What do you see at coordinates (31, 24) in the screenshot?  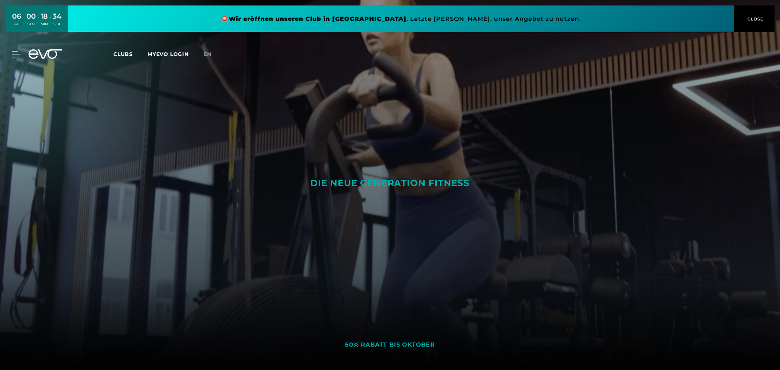 I see `div: STD` at bounding box center [31, 24].